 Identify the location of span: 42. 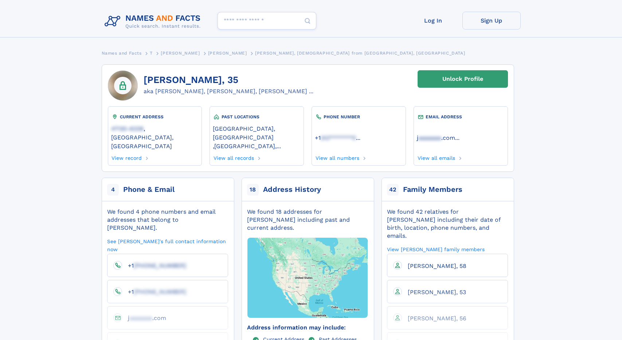
(393, 190).